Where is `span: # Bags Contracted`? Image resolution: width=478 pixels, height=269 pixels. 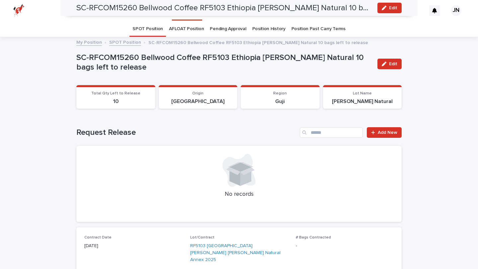 span: # Bags Contracted is located at coordinates (313, 238).